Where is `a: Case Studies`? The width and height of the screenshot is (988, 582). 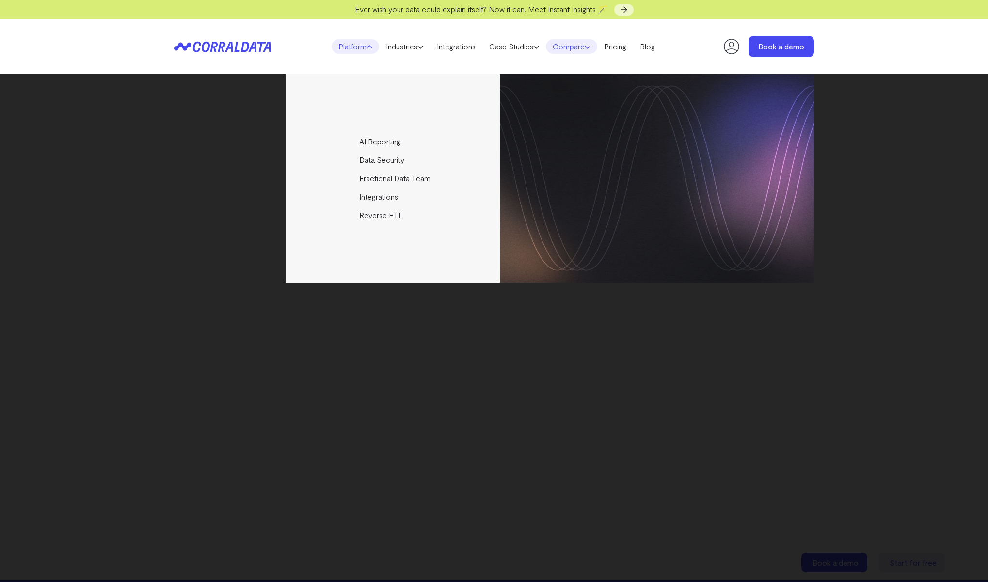
a: Case Studies is located at coordinates (514, 47).